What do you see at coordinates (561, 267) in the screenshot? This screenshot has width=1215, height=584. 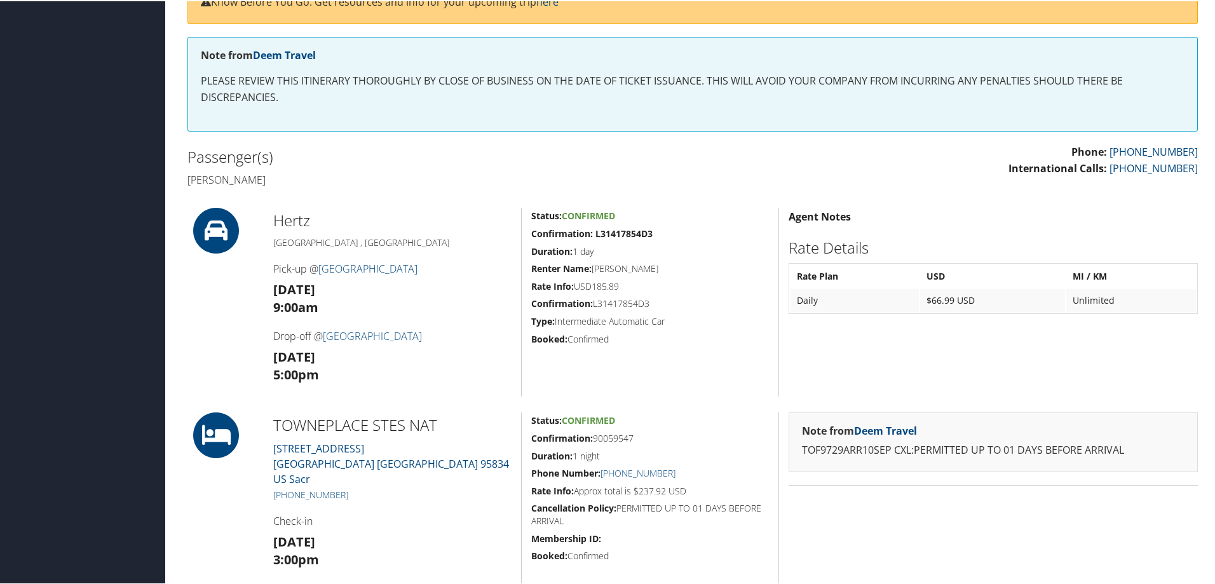 I see `strong: Renter Name:` at bounding box center [561, 267].